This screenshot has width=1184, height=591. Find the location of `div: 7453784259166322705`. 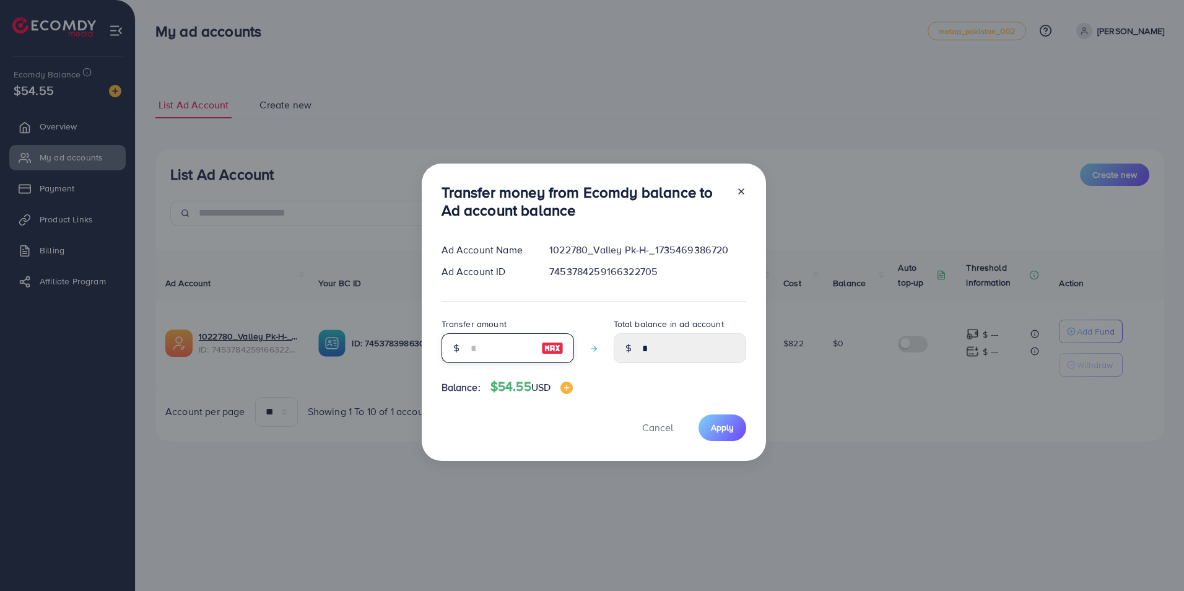

div: 7453784259166322705 is located at coordinates (647, 271).